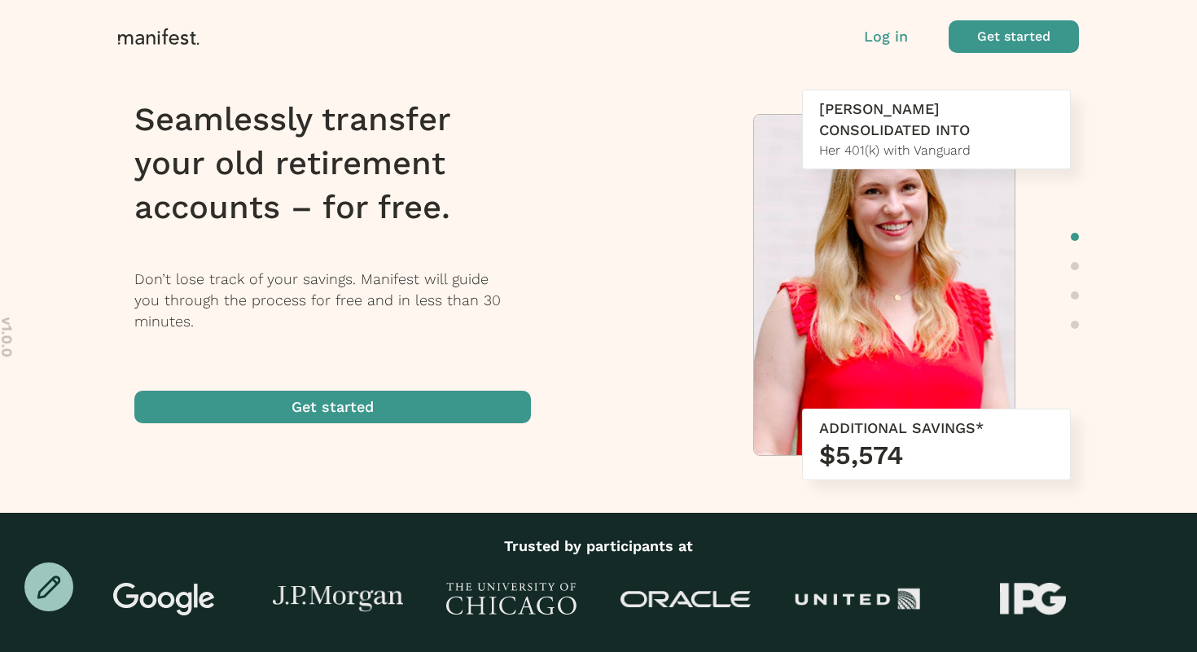 Image resolution: width=1197 pixels, height=652 pixels. I want to click on img: University of Chicago, so click(511, 599).